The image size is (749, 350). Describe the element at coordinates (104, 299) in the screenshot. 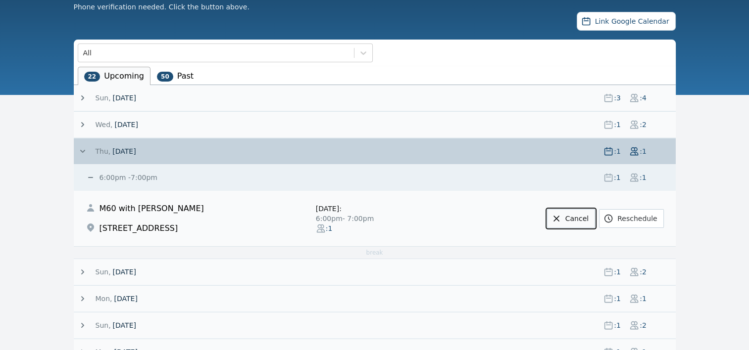

I see `span: Mon,` at that location.